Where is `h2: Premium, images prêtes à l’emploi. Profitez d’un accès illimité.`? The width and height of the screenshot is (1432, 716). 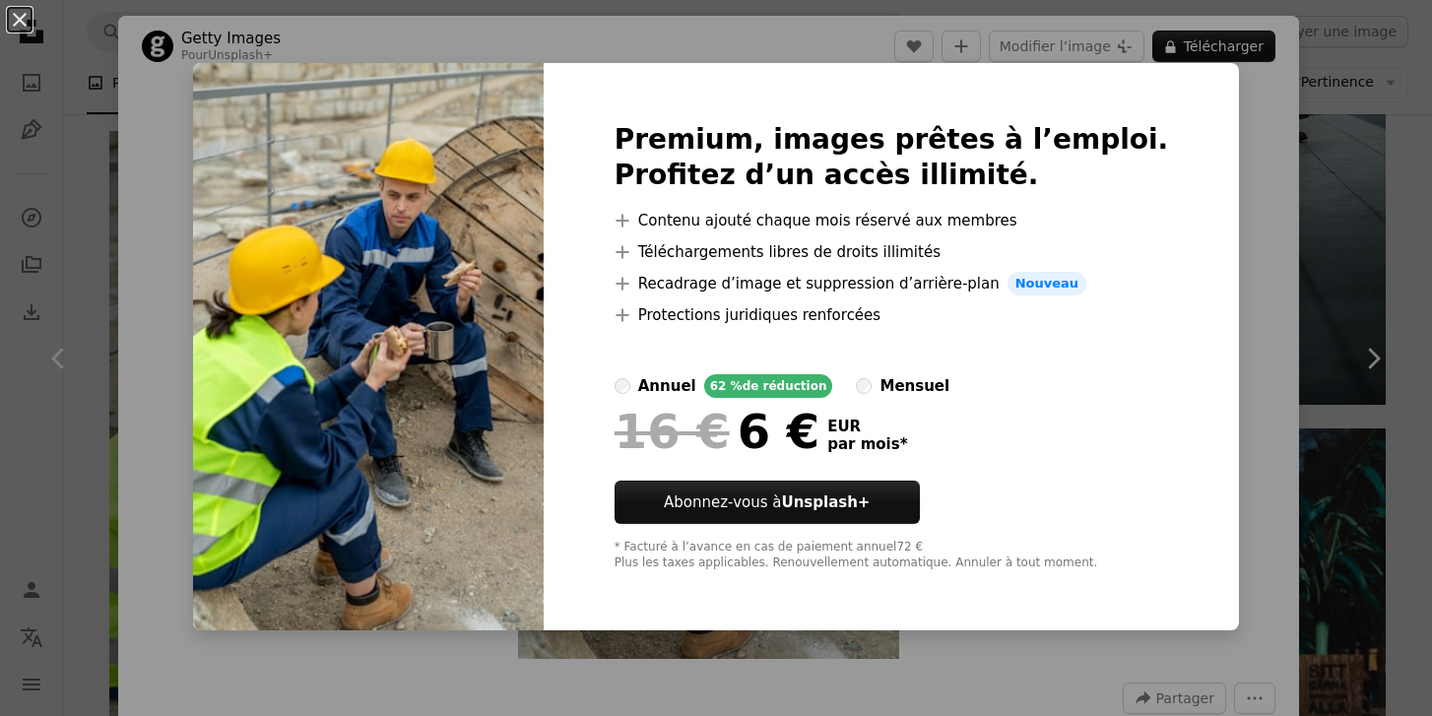 h2: Premium, images prêtes à l’emploi. Profitez d’un accès illimité. is located at coordinates (891, 158).